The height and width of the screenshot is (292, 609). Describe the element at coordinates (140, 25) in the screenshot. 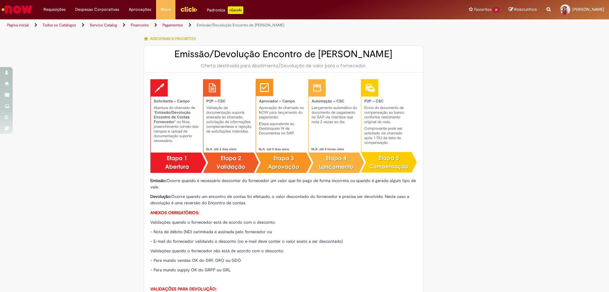

I see `a: Financeiro` at that location.